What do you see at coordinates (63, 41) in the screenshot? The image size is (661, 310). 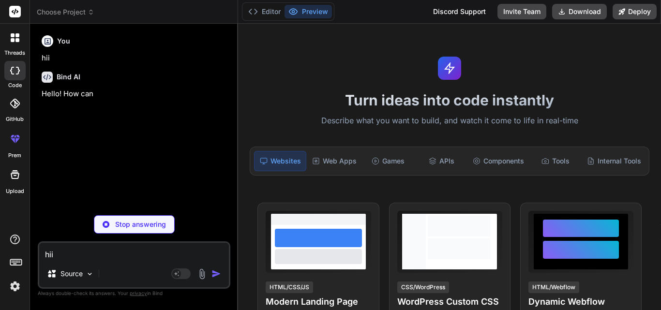 I see `h6: You` at bounding box center [63, 41].